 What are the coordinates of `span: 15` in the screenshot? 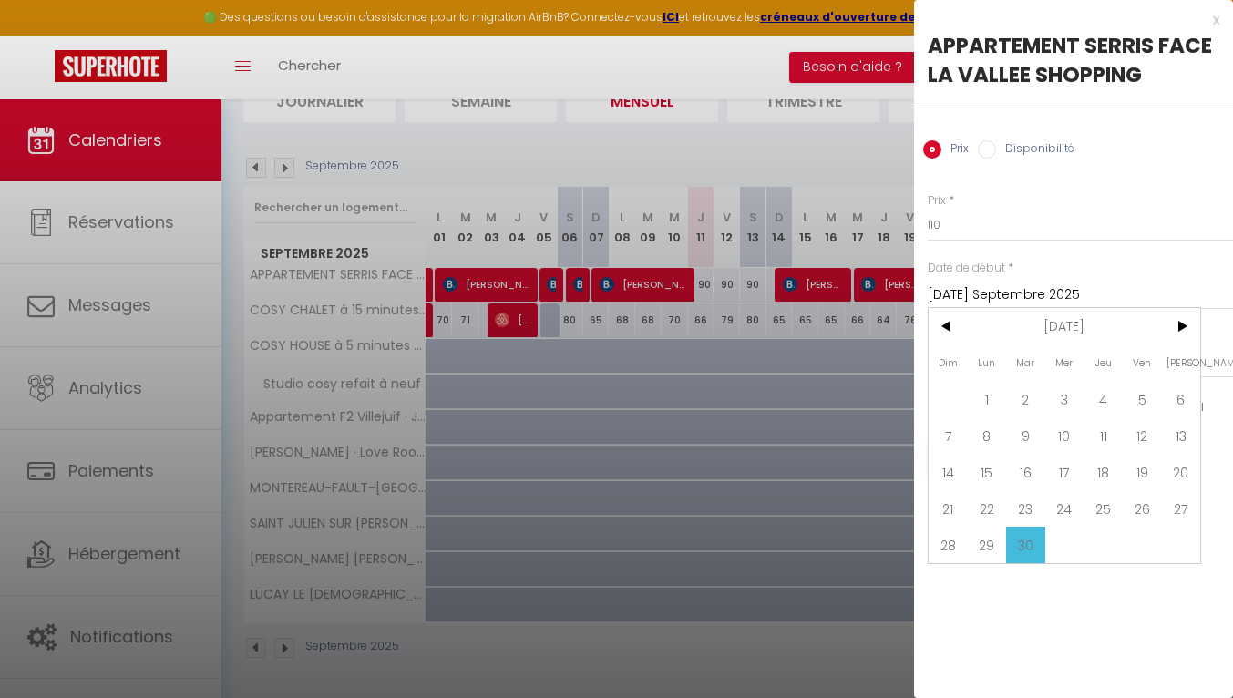 It's located at (987, 472).